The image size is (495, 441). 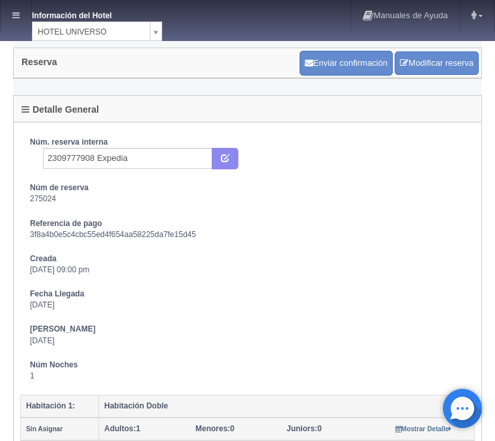 What do you see at coordinates (84, 14) in the screenshot?
I see `dt: Información del Hotel` at bounding box center [84, 14].